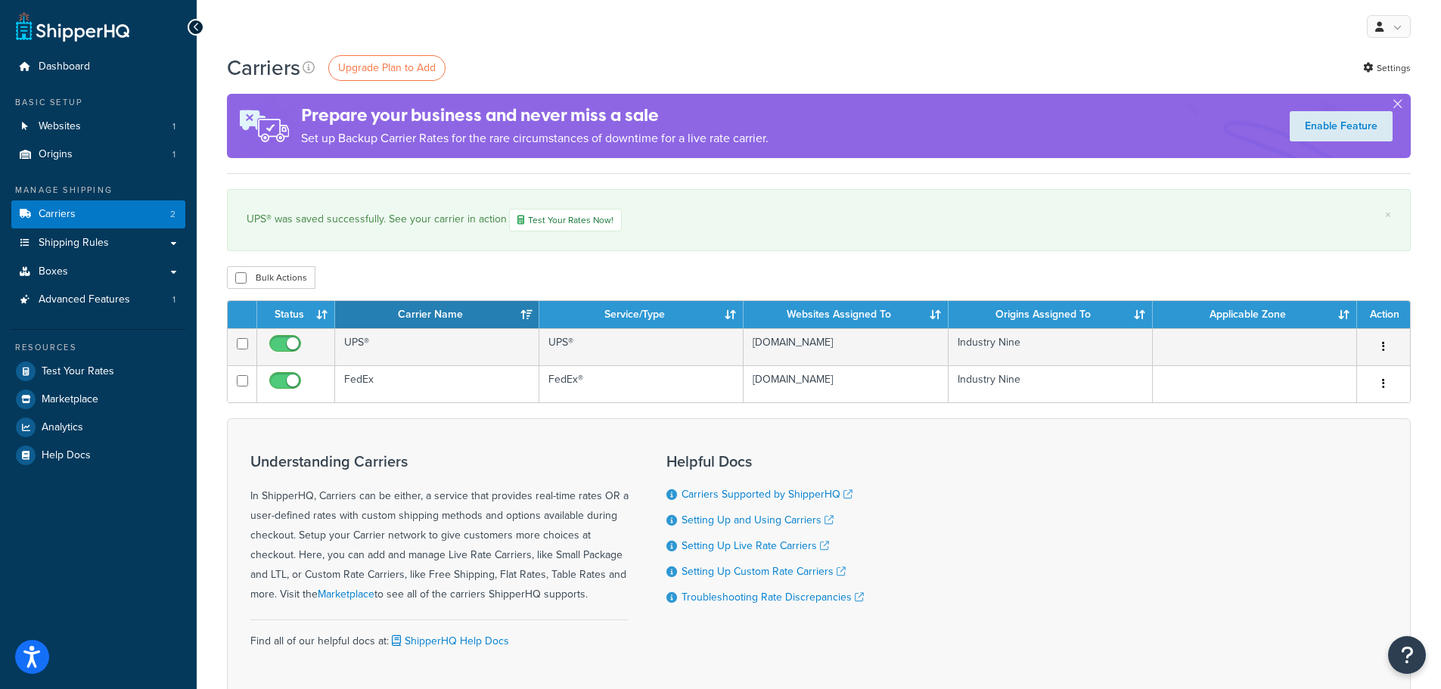 The width and height of the screenshot is (1441, 689). What do you see at coordinates (98, 399) in the screenshot?
I see `li: Marketplace` at bounding box center [98, 399].